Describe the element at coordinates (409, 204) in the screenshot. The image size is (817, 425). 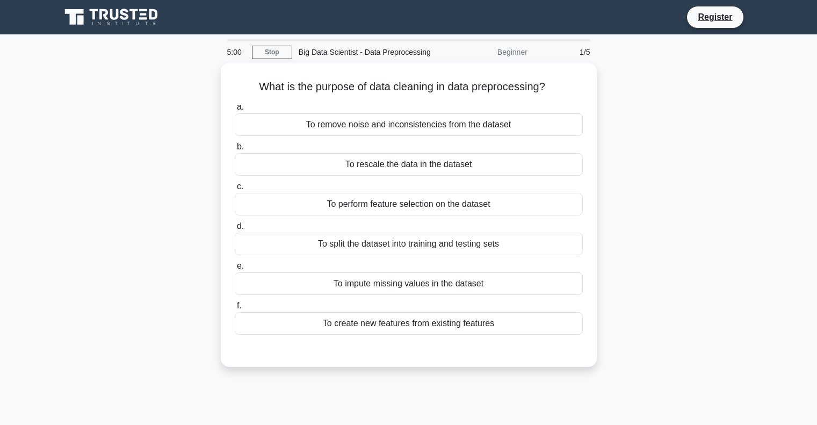
I see `div: To perform feature selection on the dataset` at that location.